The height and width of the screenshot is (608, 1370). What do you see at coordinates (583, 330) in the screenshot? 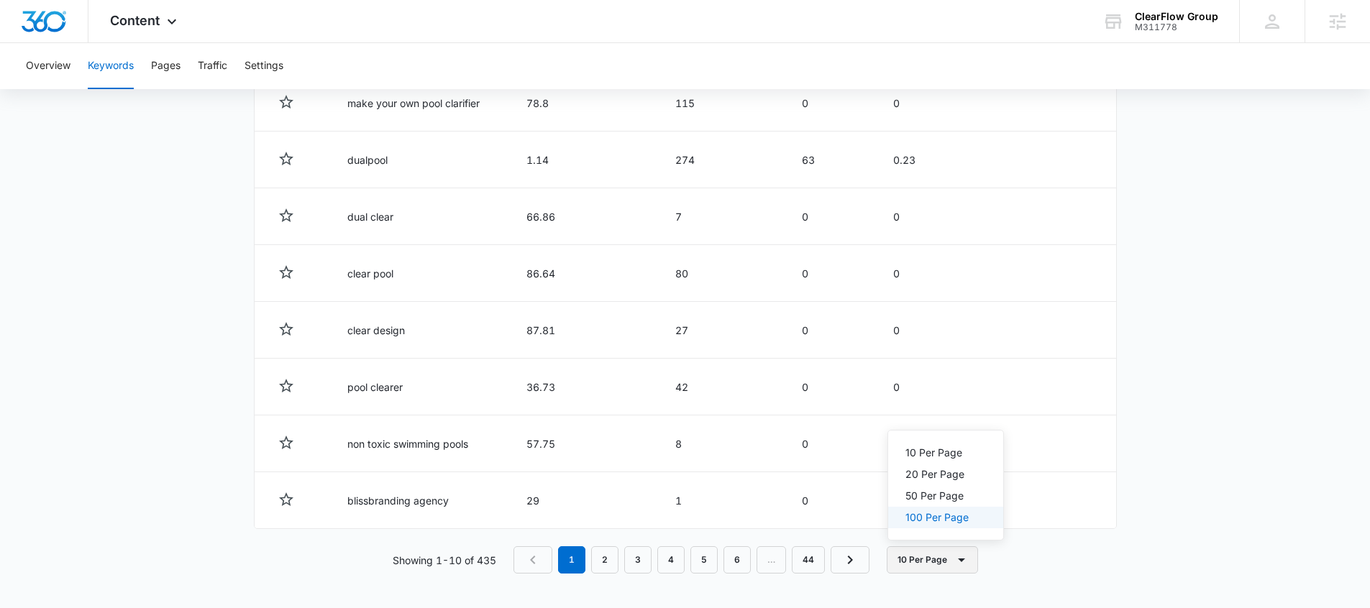
I see `td: 87.81` at bounding box center [583, 330].